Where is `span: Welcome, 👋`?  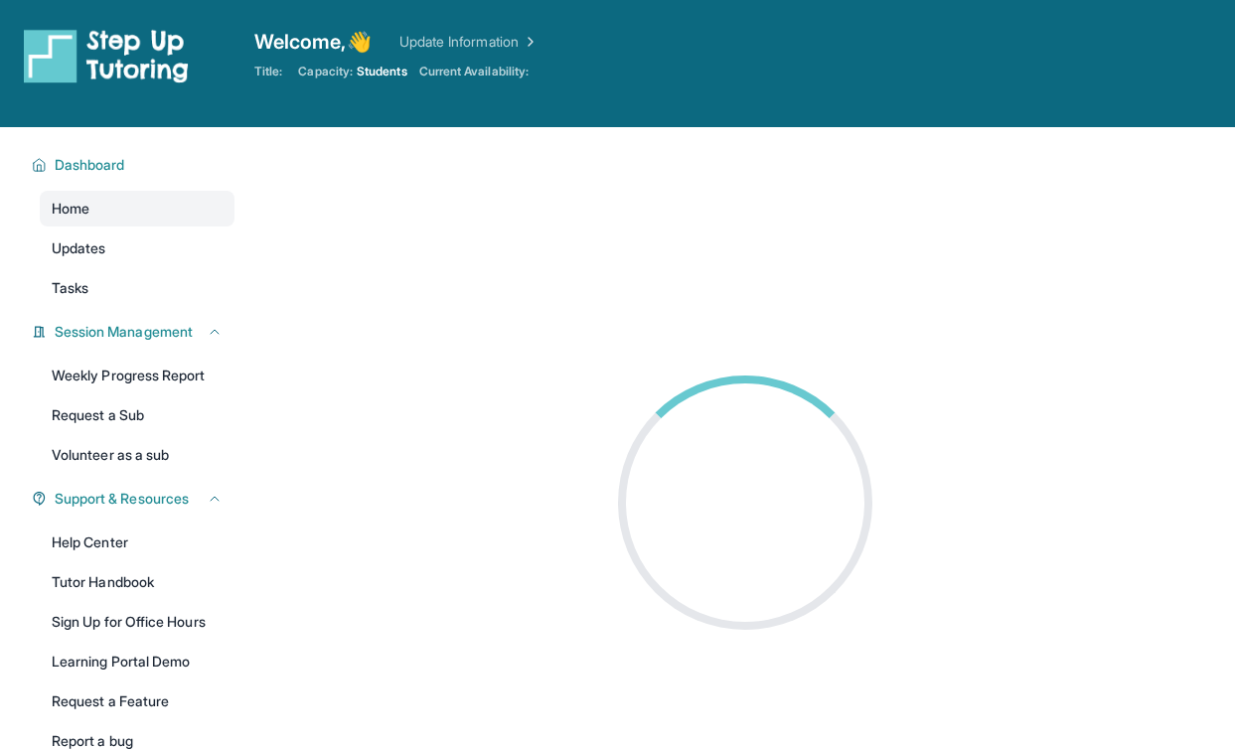 span: Welcome, 👋 is located at coordinates (313, 42).